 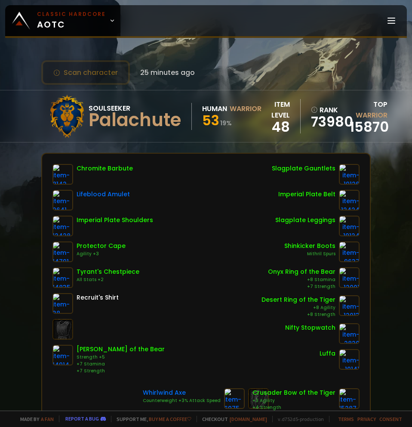 I want to click on img: item-2820, so click(x=350, y=334).